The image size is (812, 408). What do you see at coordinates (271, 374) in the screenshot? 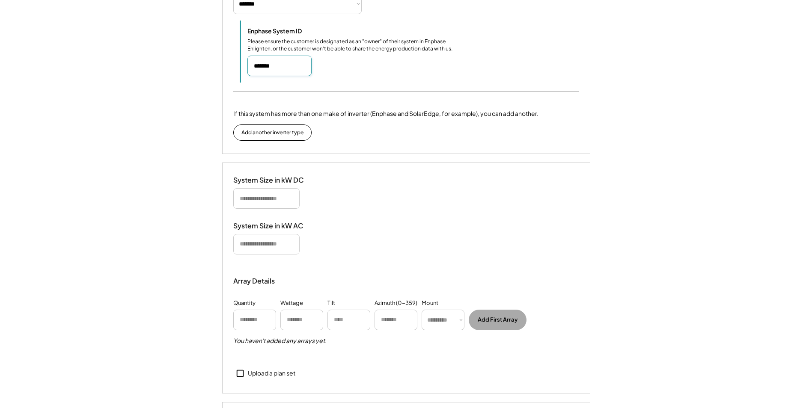
I see `div: Upload a plan set` at bounding box center [271, 374].